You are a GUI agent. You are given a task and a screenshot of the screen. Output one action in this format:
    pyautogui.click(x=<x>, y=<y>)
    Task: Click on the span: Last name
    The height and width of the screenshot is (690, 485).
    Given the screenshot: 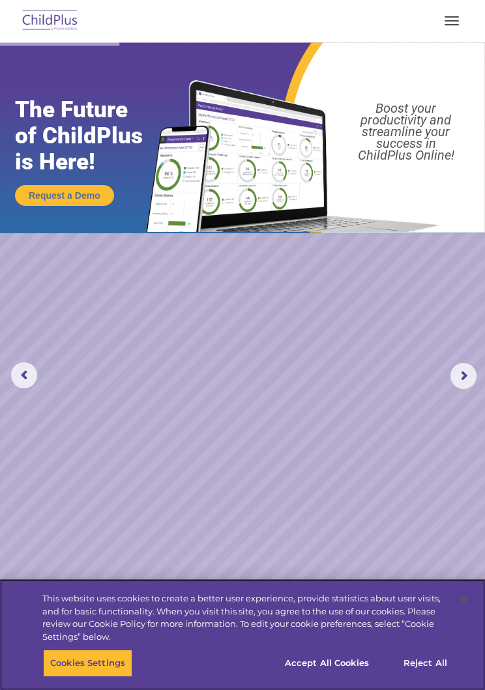 What is the action you would take?
    pyautogui.click(x=228, y=80)
    